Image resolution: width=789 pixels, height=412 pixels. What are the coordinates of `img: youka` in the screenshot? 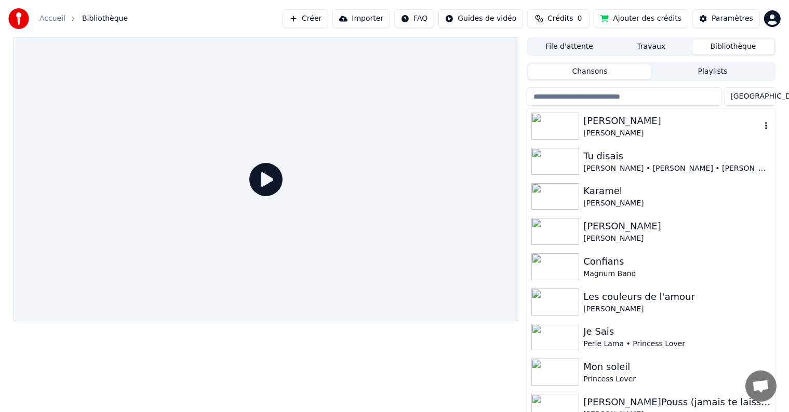 It's located at (19, 19).